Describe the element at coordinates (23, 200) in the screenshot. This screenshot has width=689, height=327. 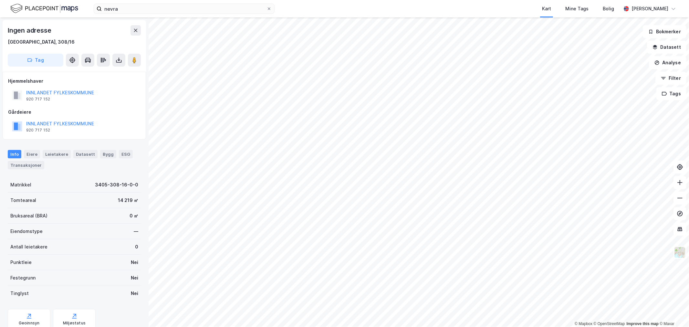
I see `div: Tomteareal` at that location.